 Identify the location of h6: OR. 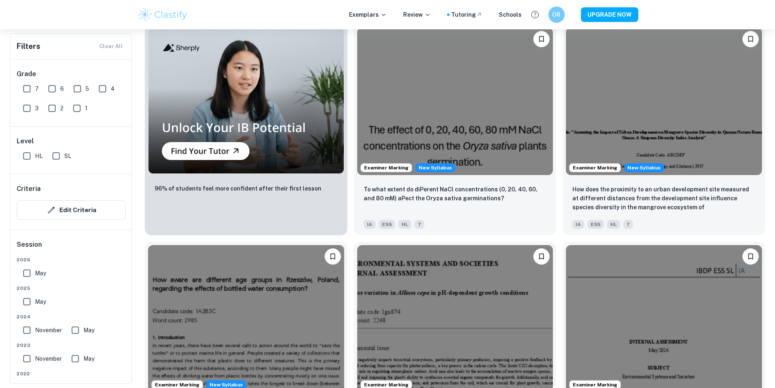
(556, 15).